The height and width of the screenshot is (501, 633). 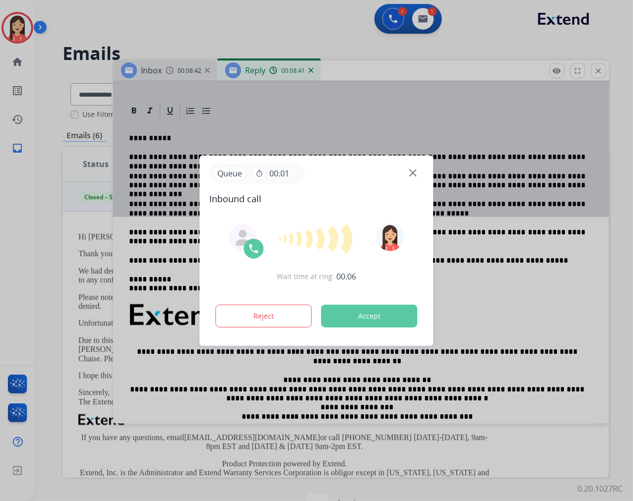 What do you see at coordinates (390, 237) in the screenshot?
I see `img: avatar` at bounding box center [390, 237].